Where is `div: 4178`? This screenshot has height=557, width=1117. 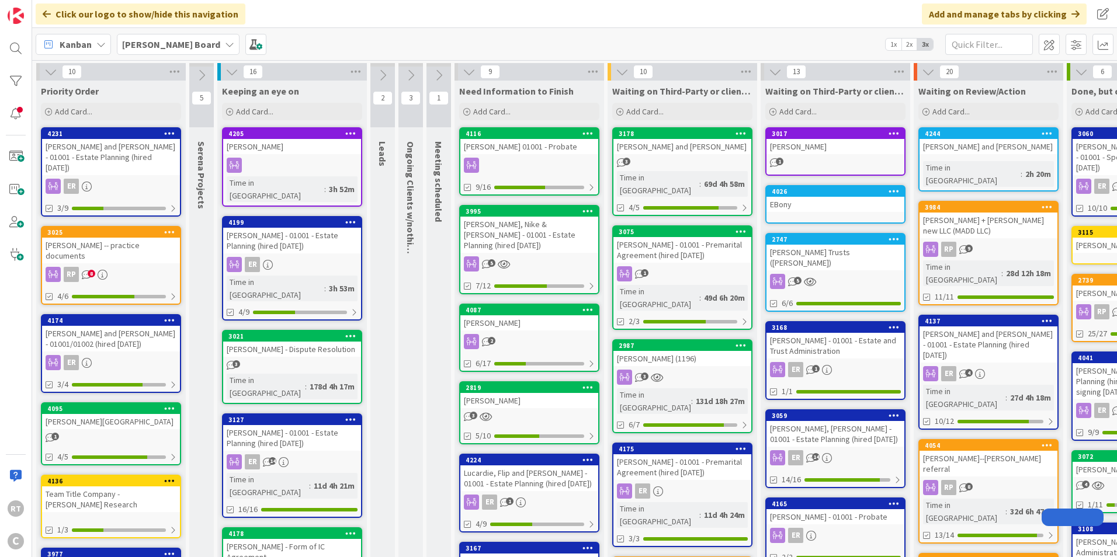 div: 4178 is located at coordinates (294, 534).